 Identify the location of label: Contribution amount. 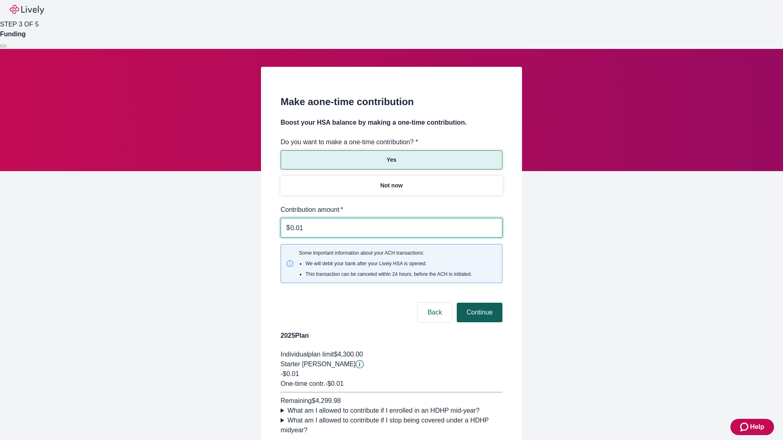
(312, 210).